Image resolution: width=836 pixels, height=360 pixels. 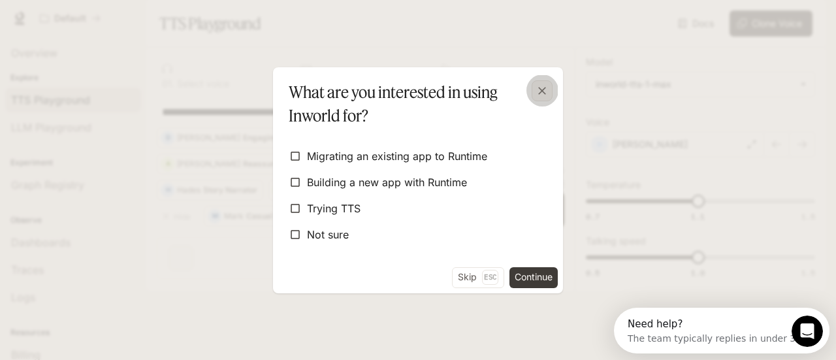 I want to click on span: Trying TTS, so click(x=334, y=208).